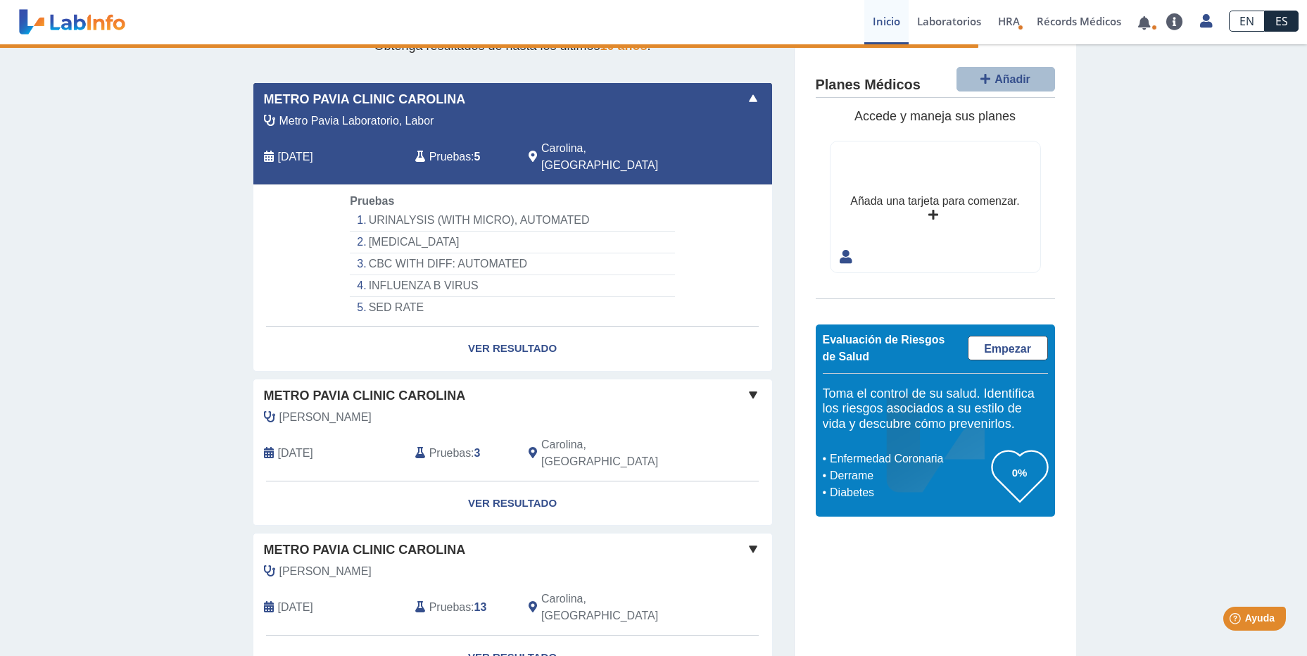  What do you see at coordinates (908, 493) in the screenshot?
I see `li: Diabetes` at bounding box center [908, 493].